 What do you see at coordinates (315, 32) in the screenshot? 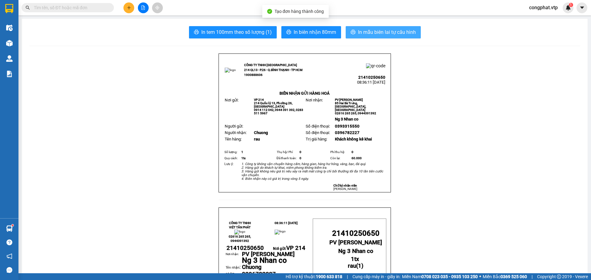
I see `span: In biên nhận 80mm` at bounding box center [315, 32].